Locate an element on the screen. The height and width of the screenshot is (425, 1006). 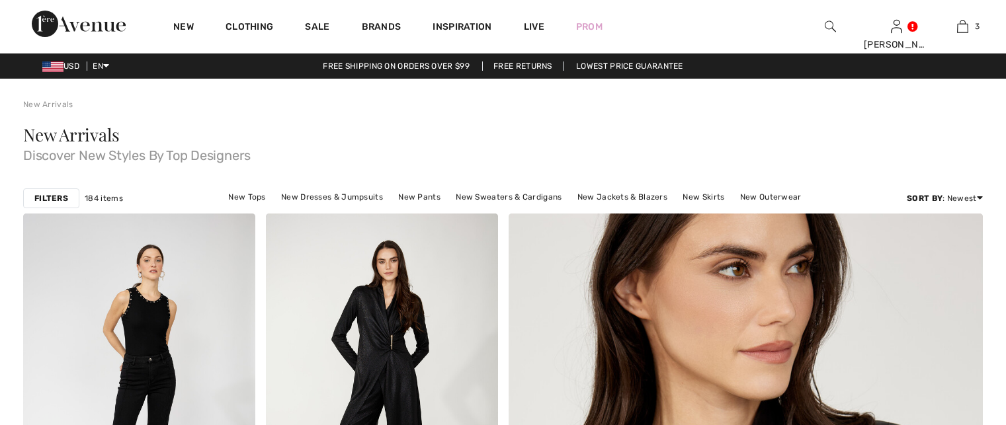
a: New Skirts is located at coordinates (703, 197).